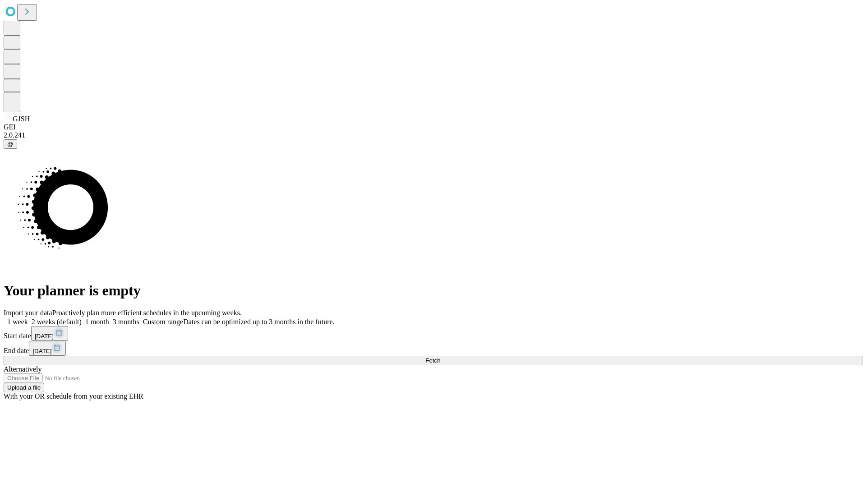  I want to click on button: Upload a file, so click(24, 387).